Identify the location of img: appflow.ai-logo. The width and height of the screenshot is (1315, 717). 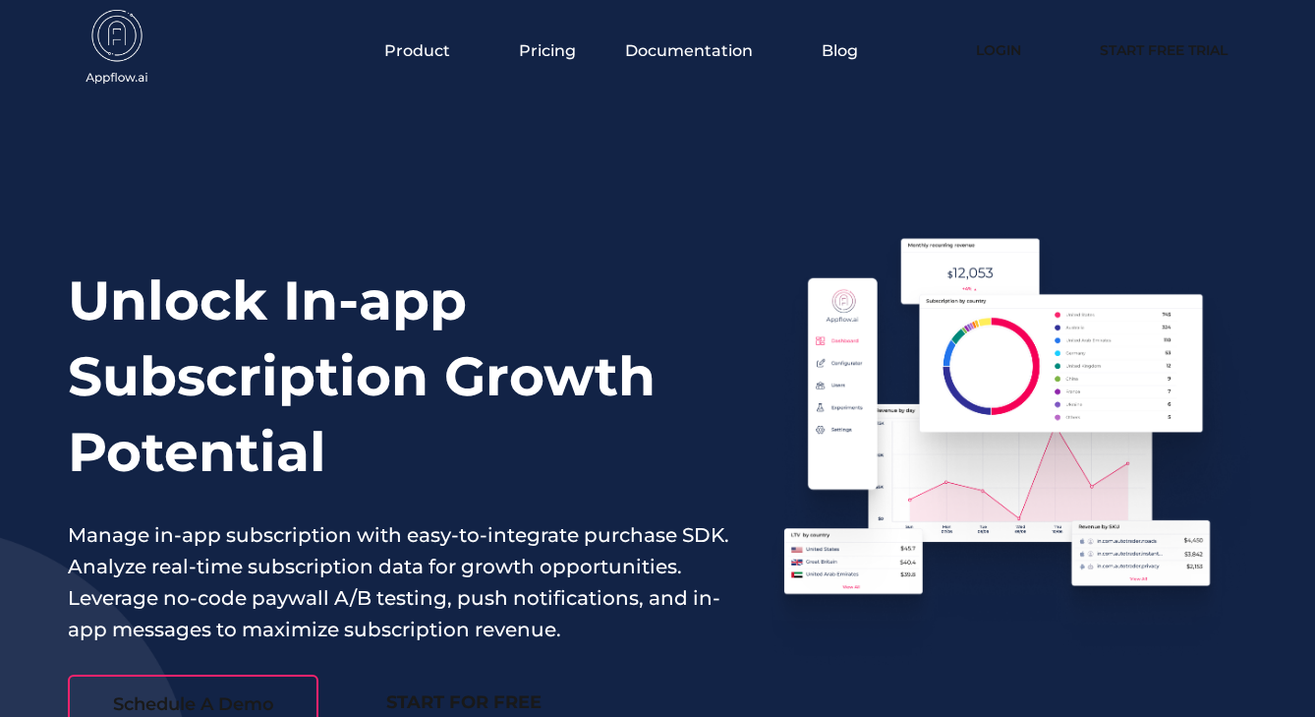
(117, 49).